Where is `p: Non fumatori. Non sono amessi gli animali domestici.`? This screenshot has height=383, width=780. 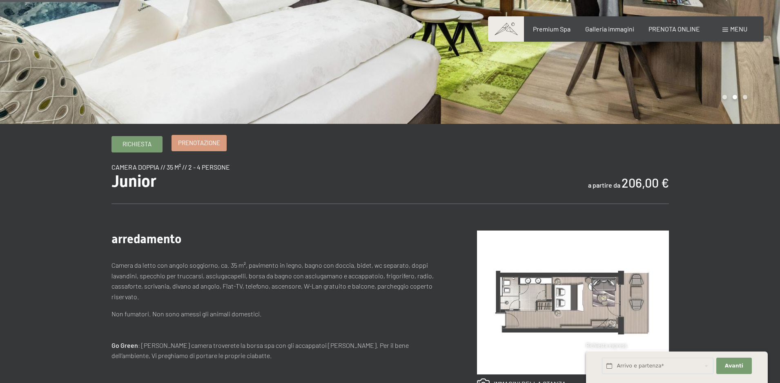 p: Non fumatori. Non sono amessi gli animali domestici. is located at coordinates (278, 314).